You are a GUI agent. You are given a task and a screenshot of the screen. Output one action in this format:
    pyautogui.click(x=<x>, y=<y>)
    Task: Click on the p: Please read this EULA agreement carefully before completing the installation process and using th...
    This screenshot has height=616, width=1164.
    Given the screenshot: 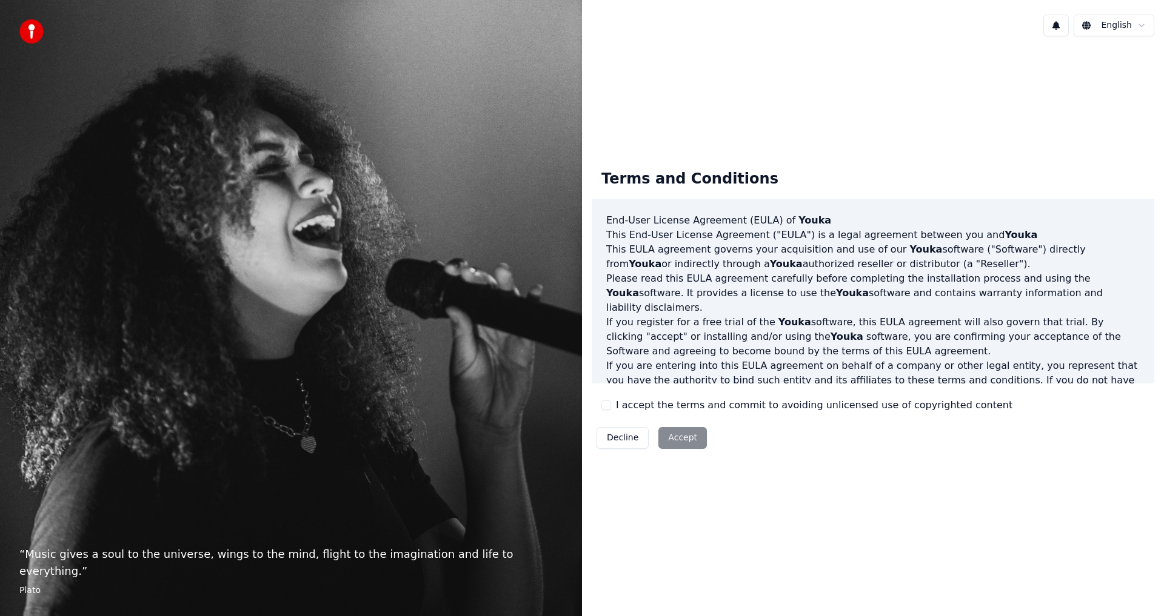 What is the action you would take?
    pyautogui.click(x=873, y=293)
    